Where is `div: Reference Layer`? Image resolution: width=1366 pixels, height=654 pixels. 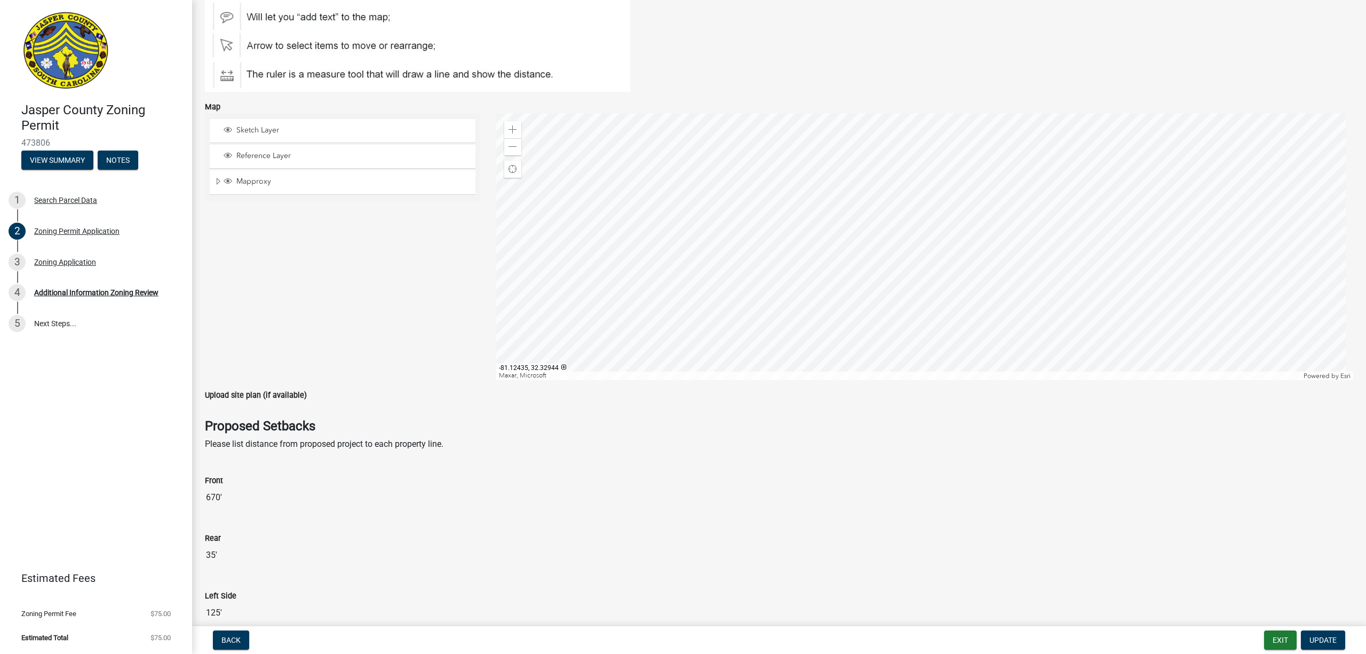 div: Reference Layer is located at coordinates (347, 156).